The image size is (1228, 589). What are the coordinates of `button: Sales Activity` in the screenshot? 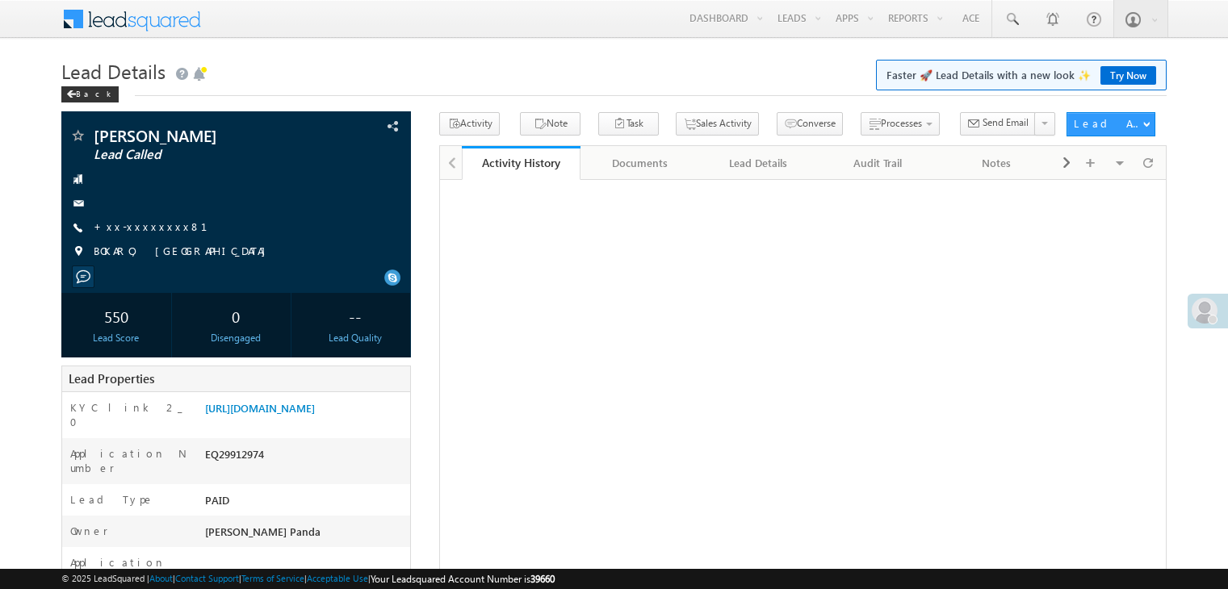 It's located at (717, 124).